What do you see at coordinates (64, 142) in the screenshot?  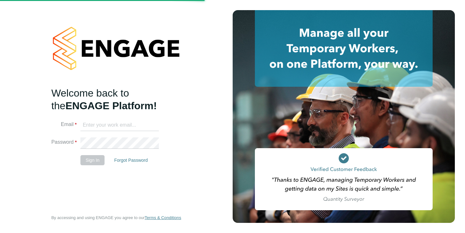 I see `label: Password` at bounding box center [64, 142].